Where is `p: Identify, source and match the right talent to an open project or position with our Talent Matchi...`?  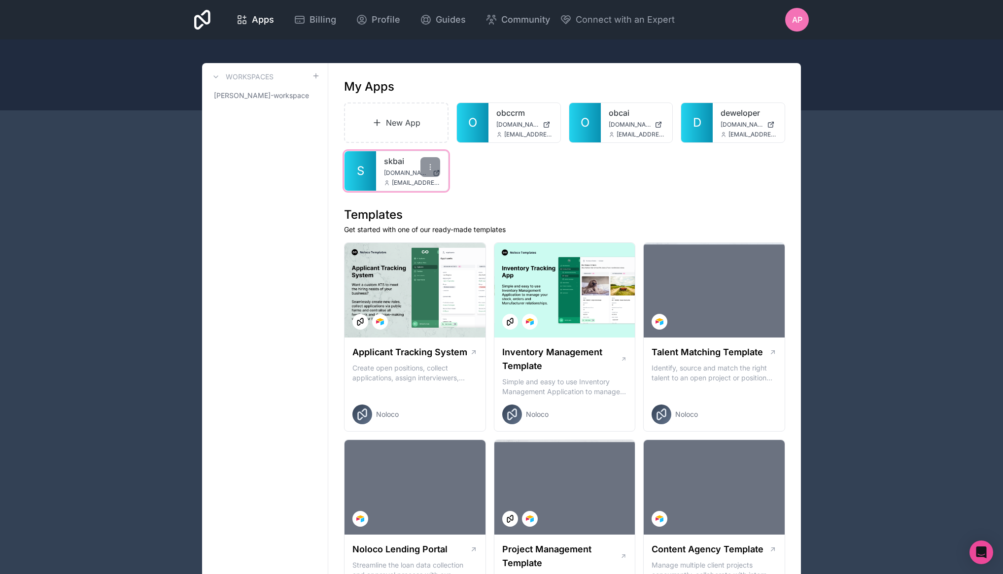
p: Identify, source and match the right talent to an open project or position with our Talent Matchi... is located at coordinates (714, 373).